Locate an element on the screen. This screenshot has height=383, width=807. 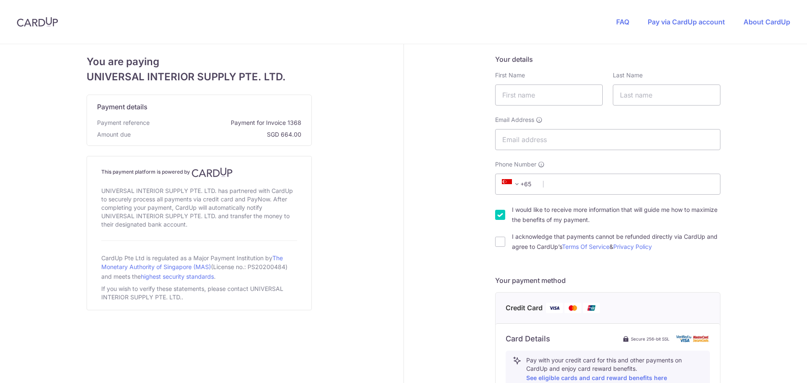
img: Visa is located at coordinates (554, 308).